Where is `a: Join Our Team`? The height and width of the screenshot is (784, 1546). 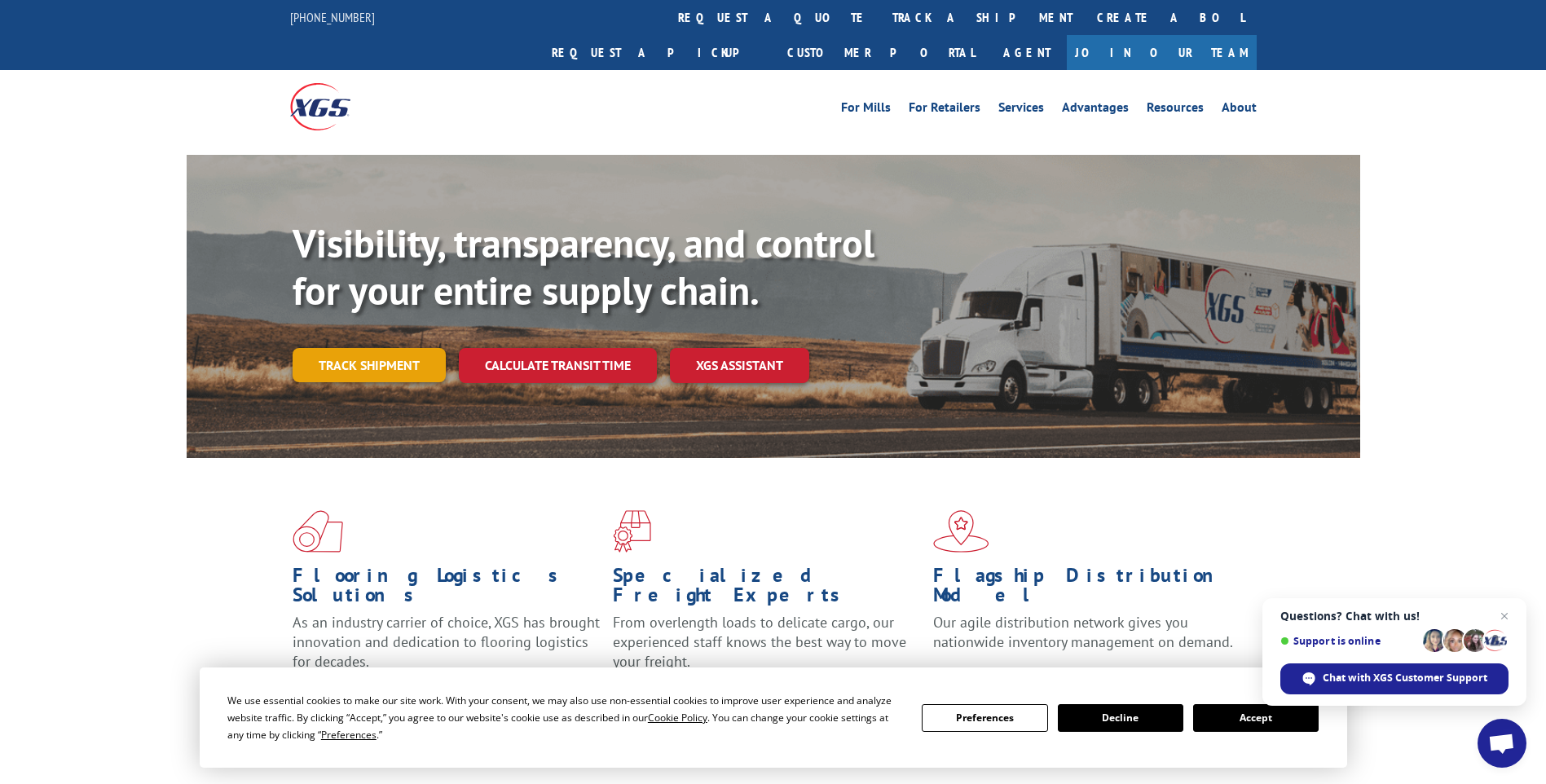 a: Join Our Team is located at coordinates (1161, 52).